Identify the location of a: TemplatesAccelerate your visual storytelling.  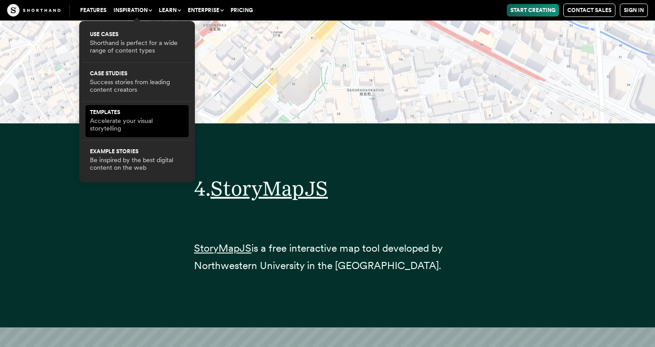
(137, 121).